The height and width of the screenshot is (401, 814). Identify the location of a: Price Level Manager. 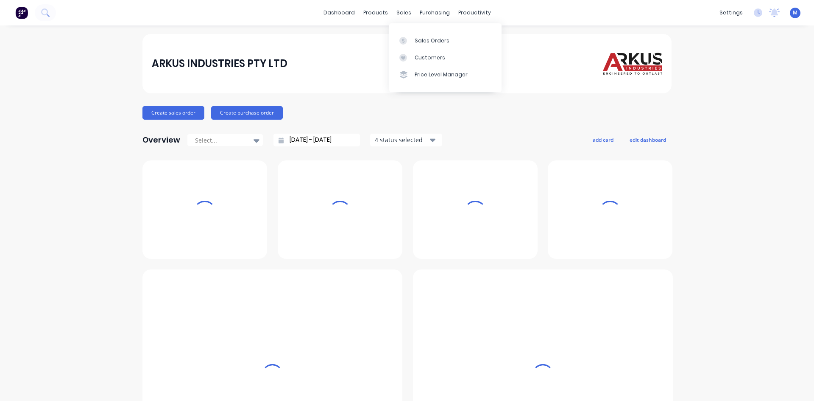
(445, 75).